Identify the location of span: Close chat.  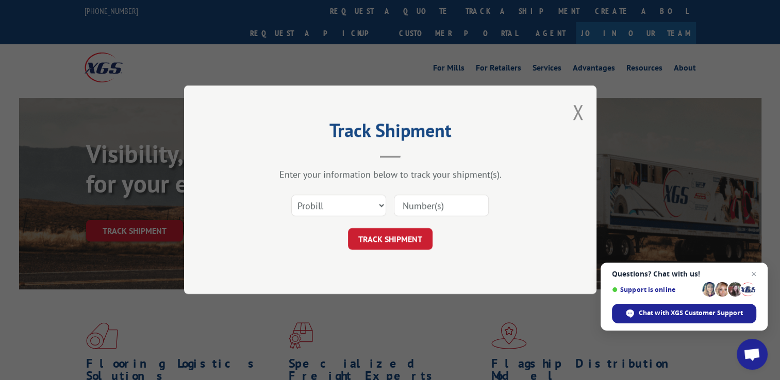
(754, 274).